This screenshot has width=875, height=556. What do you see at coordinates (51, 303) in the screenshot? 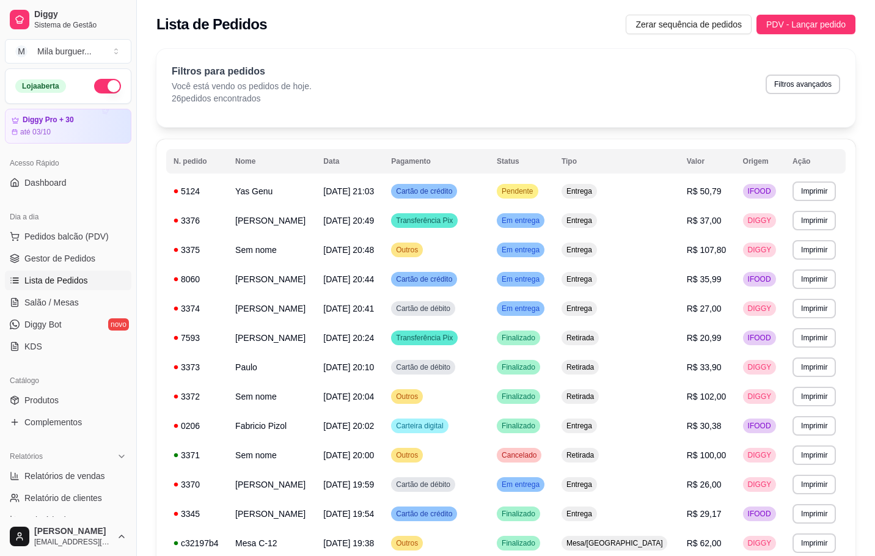
I see `span: Salão / Mesas` at bounding box center [51, 303].